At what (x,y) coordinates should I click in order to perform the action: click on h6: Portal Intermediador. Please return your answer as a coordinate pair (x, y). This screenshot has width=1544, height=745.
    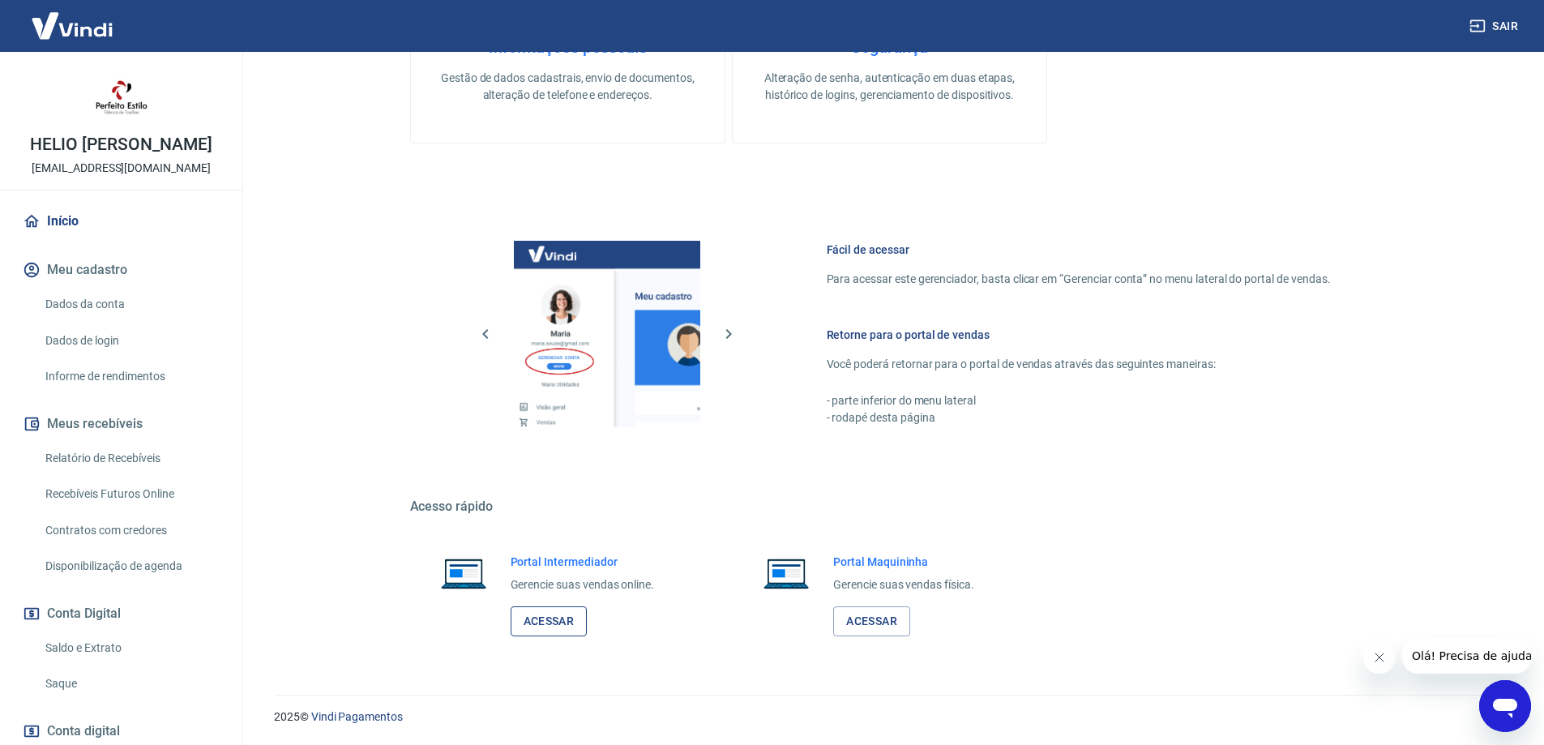
    Looking at the image, I should click on (583, 562).